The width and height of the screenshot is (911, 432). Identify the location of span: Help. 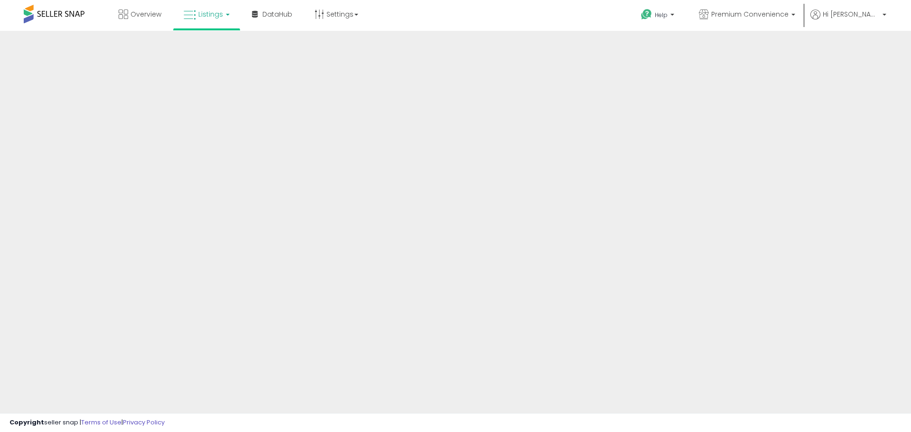
(661, 15).